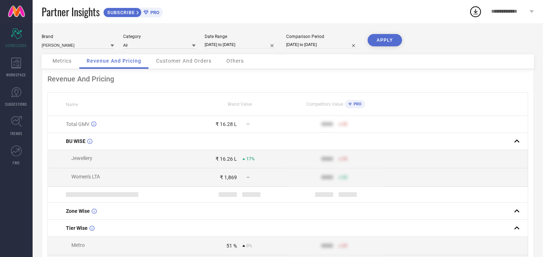 This screenshot has height=257, width=543. What do you see at coordinates (159, 37) in the screenshot?
I see `div: Category` at bounding box center [159, 37].